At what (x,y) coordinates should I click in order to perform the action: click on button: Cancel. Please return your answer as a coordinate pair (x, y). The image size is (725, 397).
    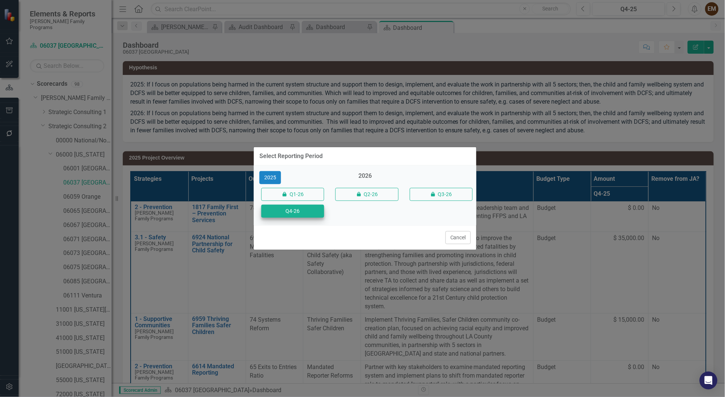
    Looking at the image, I should click on (458, 237).